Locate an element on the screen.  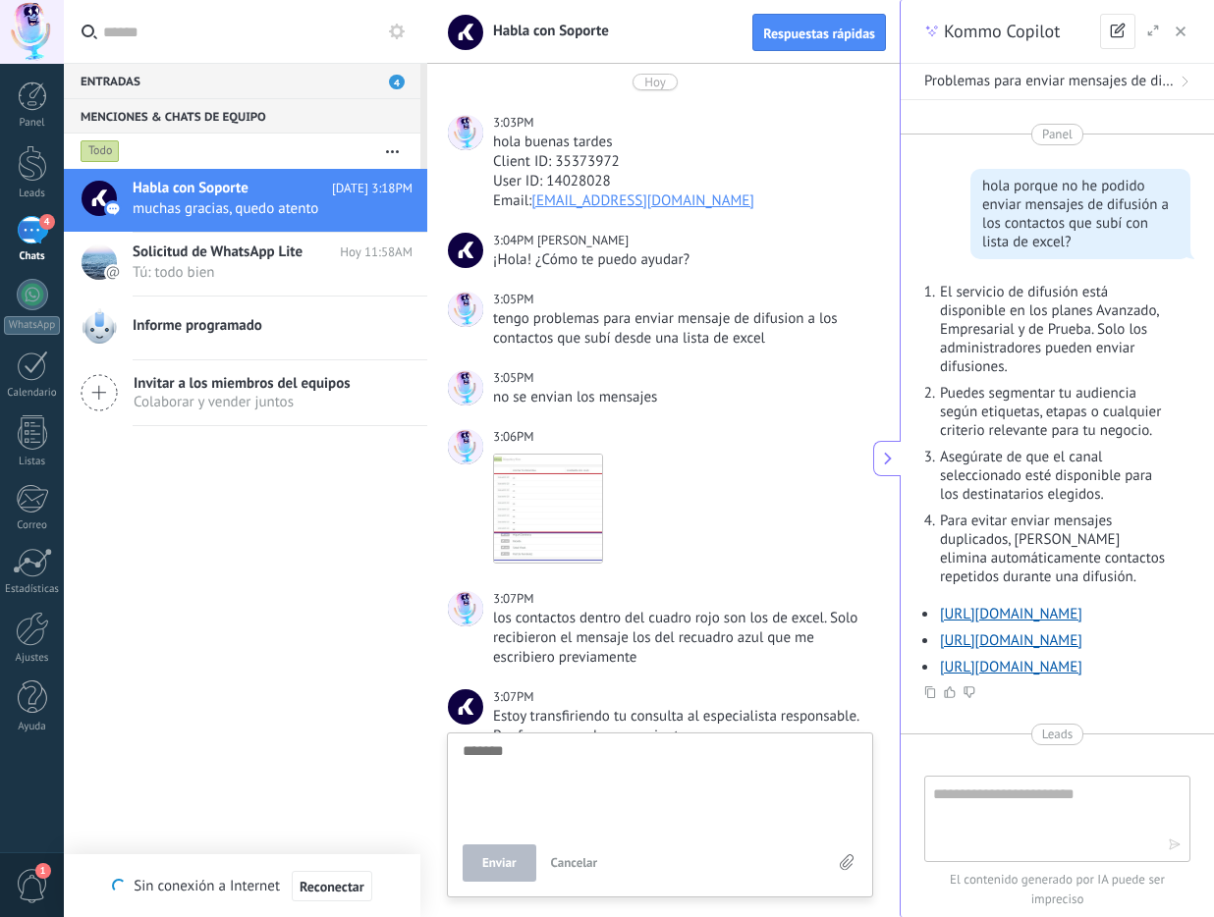
div: Ajustes is located at coordinates (32, 658).